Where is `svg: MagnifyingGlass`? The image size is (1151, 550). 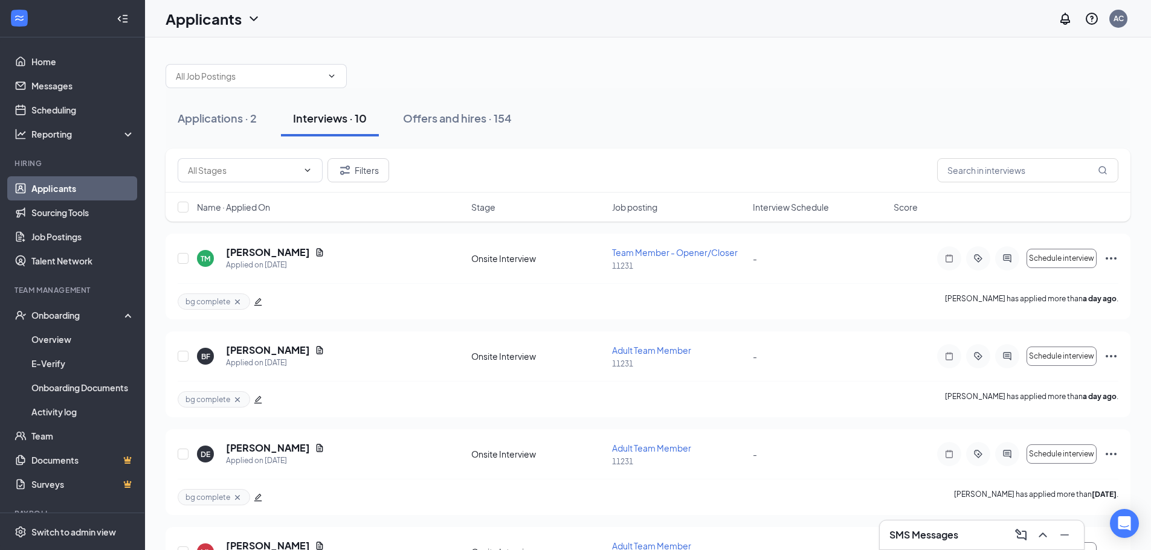 svg: MagnifyingGlass is located at coordinates (1102, 170).